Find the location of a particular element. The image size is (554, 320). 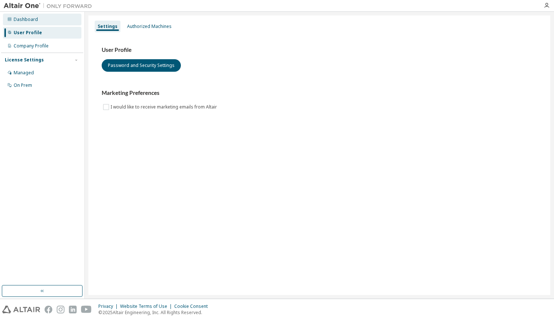

img: linkedin.svg is located at coordinates (73, 310).